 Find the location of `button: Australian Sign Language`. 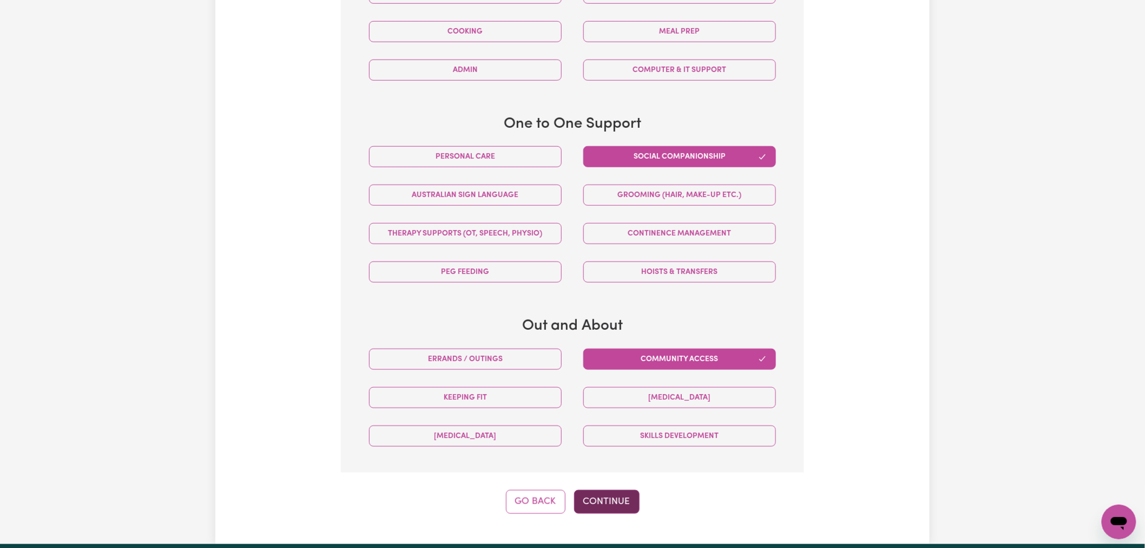

button: Australian Sign Language is located at coordinates (465, 195).